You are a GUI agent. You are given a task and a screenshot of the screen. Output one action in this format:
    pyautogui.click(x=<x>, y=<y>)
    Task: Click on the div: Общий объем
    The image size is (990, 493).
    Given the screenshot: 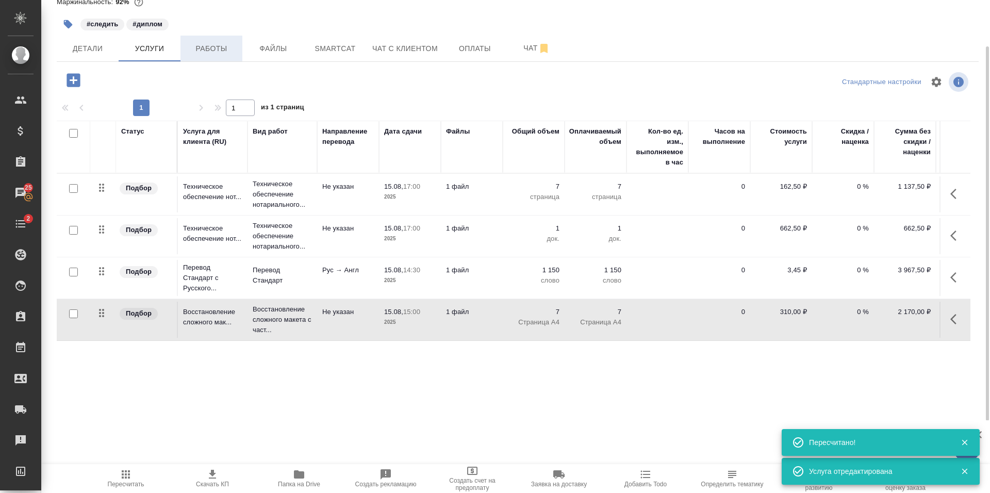 What is the action you would take?
    pyautogui.click(x=536, y=131)
    